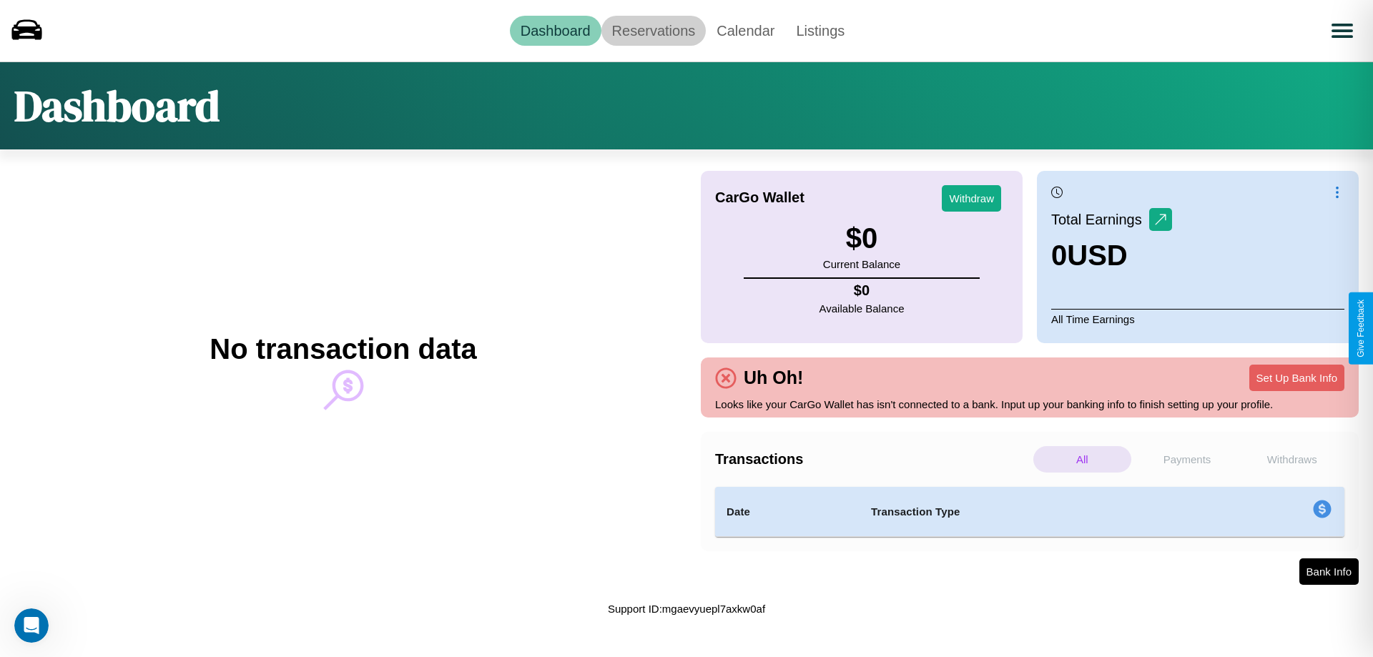 The width and height of the screenshot is (1373, 657). I want to click on p: All Time Earnings, so click(1198, 319).